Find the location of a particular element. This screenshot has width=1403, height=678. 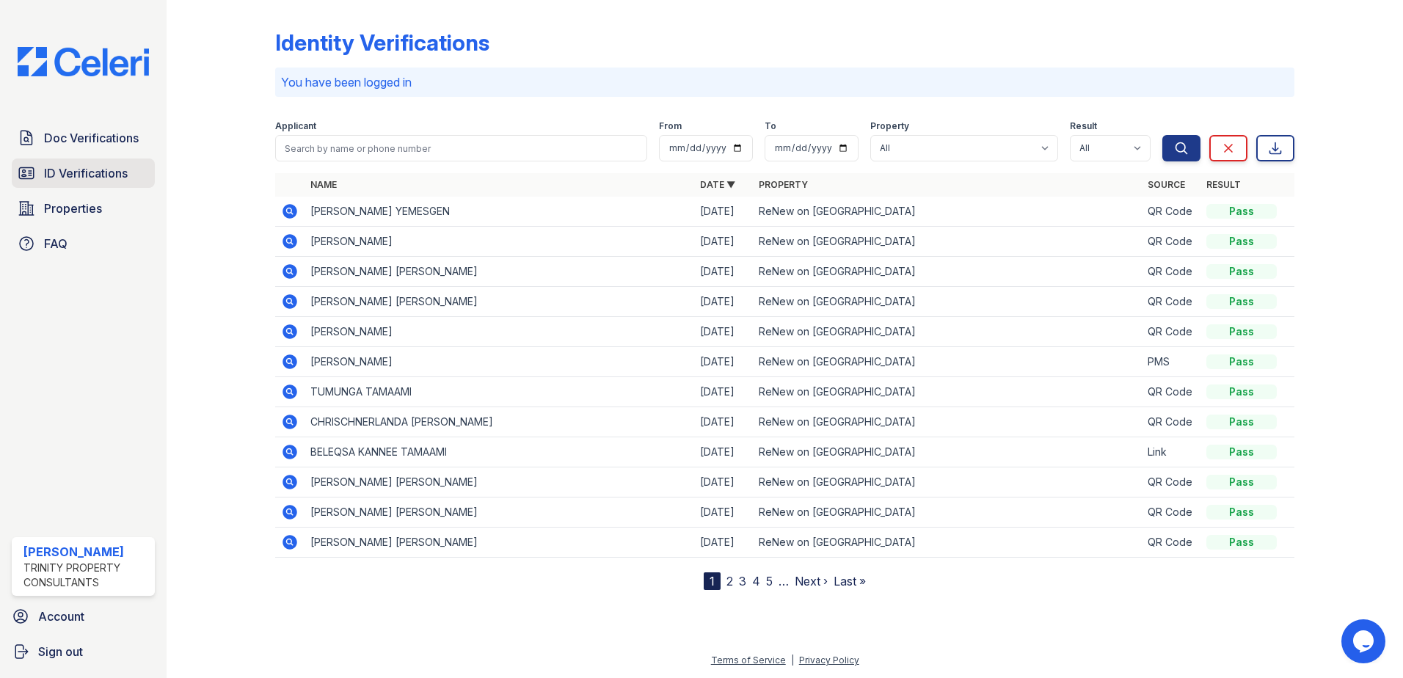

span: ID Verifications is located at coordinates (86, 173).